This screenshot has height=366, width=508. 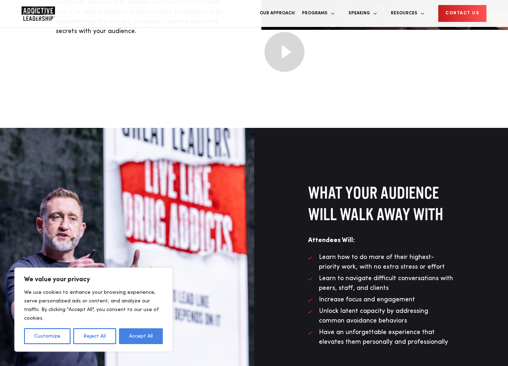 What do you see at coordinates (47, 336) in the screenshot?
I see `button: Customize` at bounding box center [47, 336].